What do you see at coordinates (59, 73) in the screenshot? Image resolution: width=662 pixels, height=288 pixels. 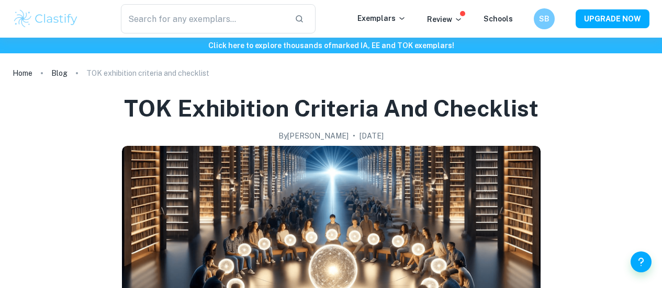 I see `a: Blog` at bounding box center [59, 73].